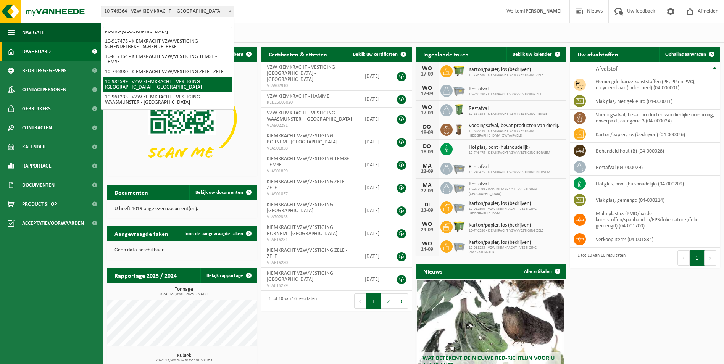 This screenshot has height=364, width=724. I want to click on img: WB-0140-HPE-BN-01, so click(459, 129).